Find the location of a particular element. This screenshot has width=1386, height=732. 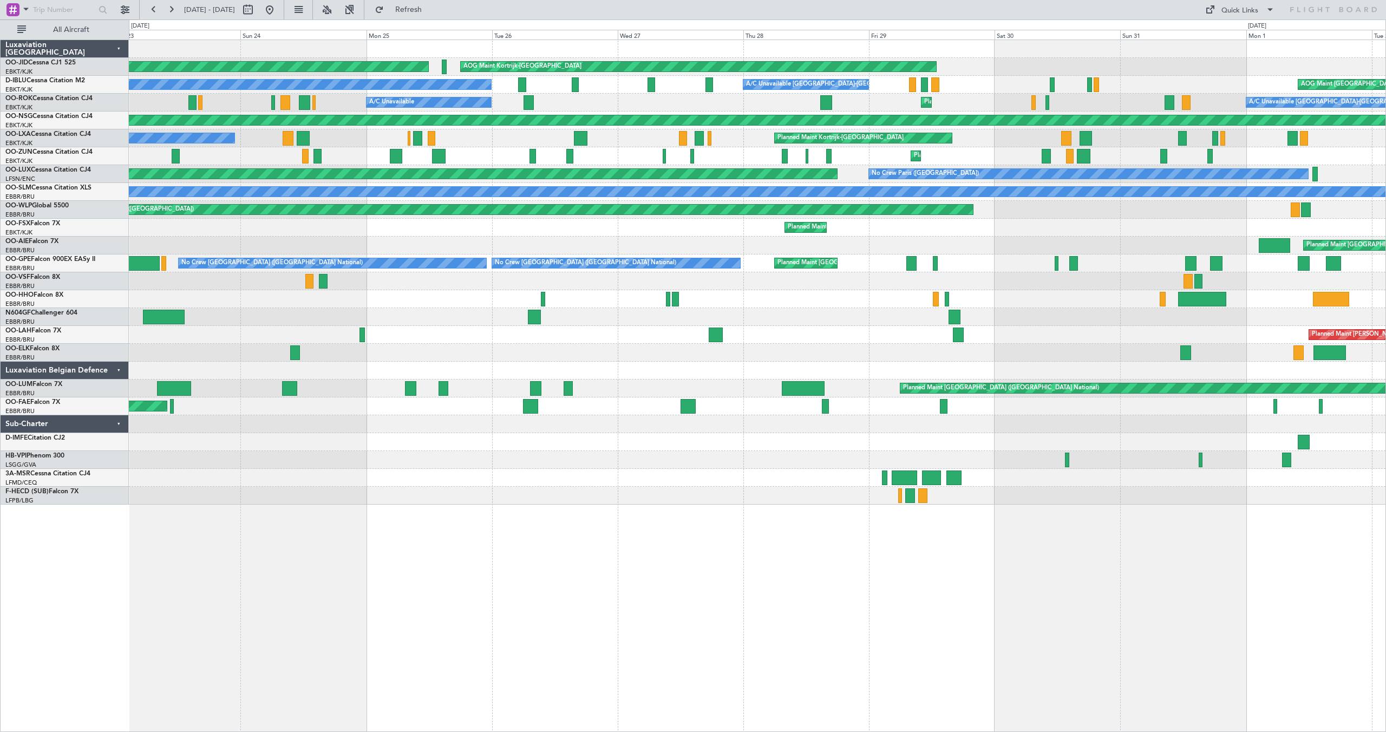

span: OO-HHO is located at coordinates (19, 295).